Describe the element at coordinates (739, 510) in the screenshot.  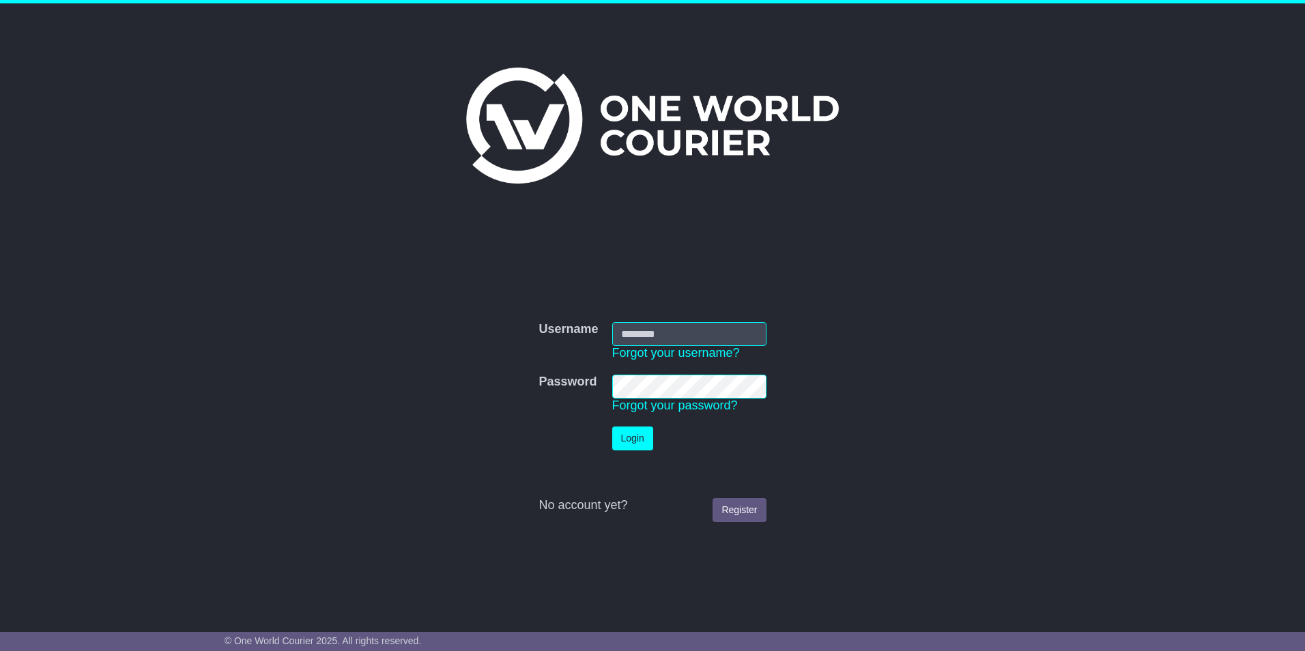
I see `a: Register` at that location.